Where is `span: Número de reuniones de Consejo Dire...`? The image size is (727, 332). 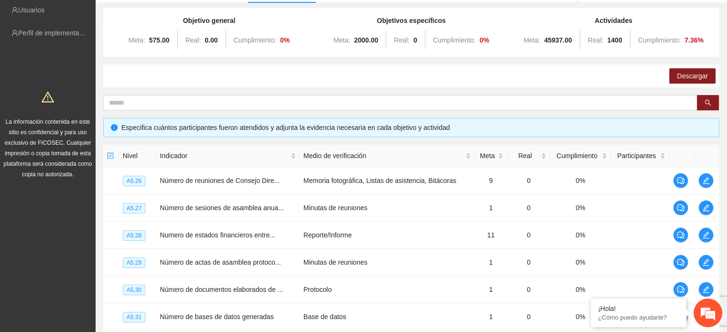 span: Número de reuniones de Consejo Dire... is located at coordinates (220, 181).